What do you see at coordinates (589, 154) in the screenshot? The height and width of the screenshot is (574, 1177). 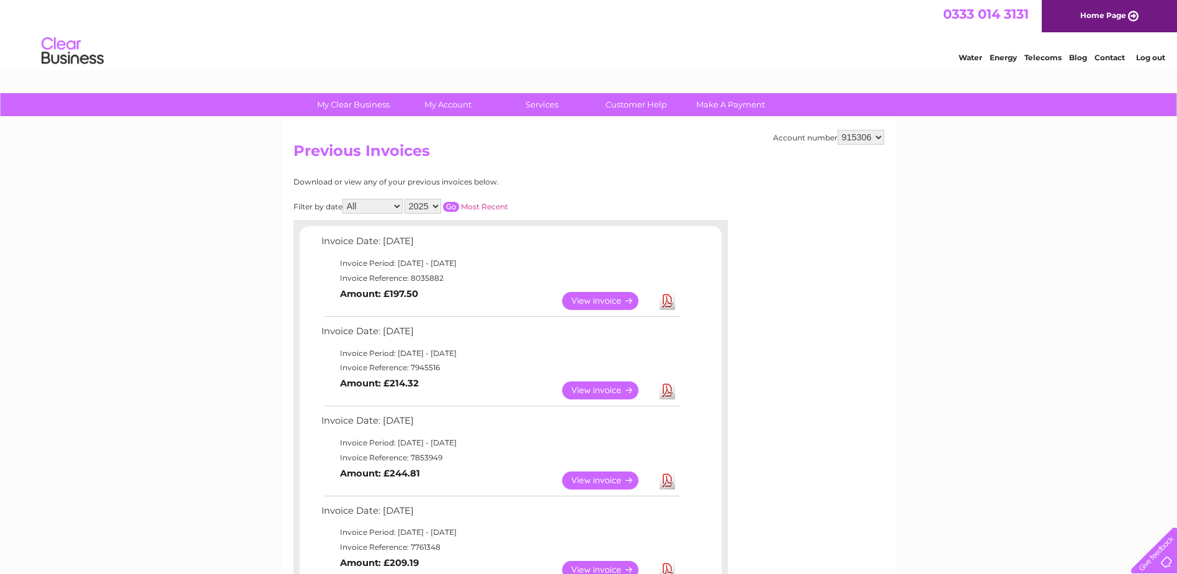 I see `h2: Previous Invoices` at bounding box center [589, 154].